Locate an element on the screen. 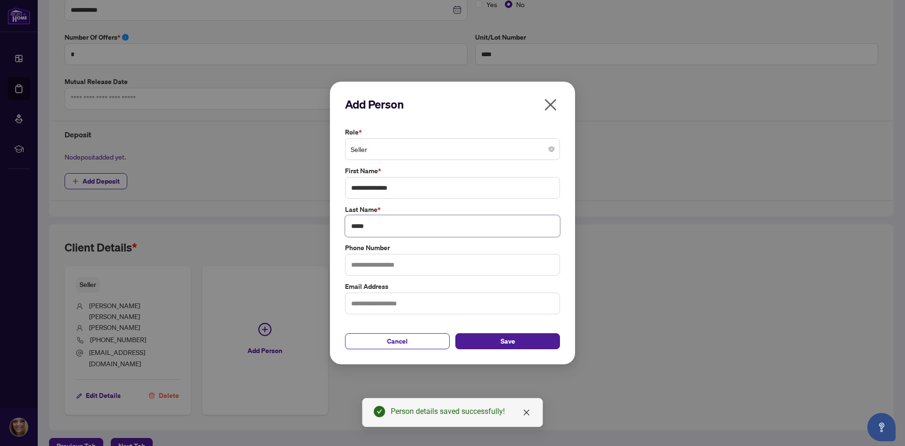 This screenshot has height=446, width=905. label: Phone Number is located at coordinates (453, 248).